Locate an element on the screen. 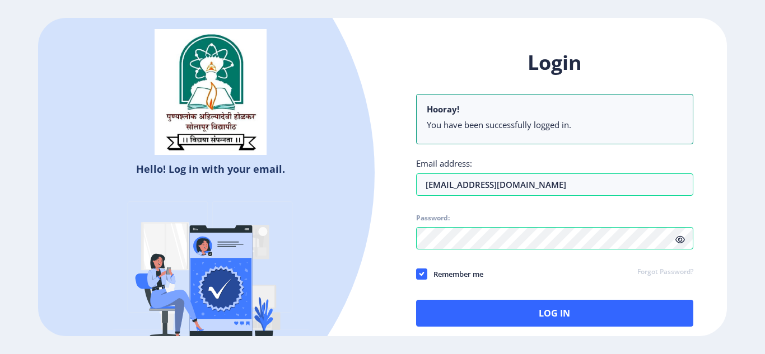  a: Forgot Password? is located at coordinates (665, 273).